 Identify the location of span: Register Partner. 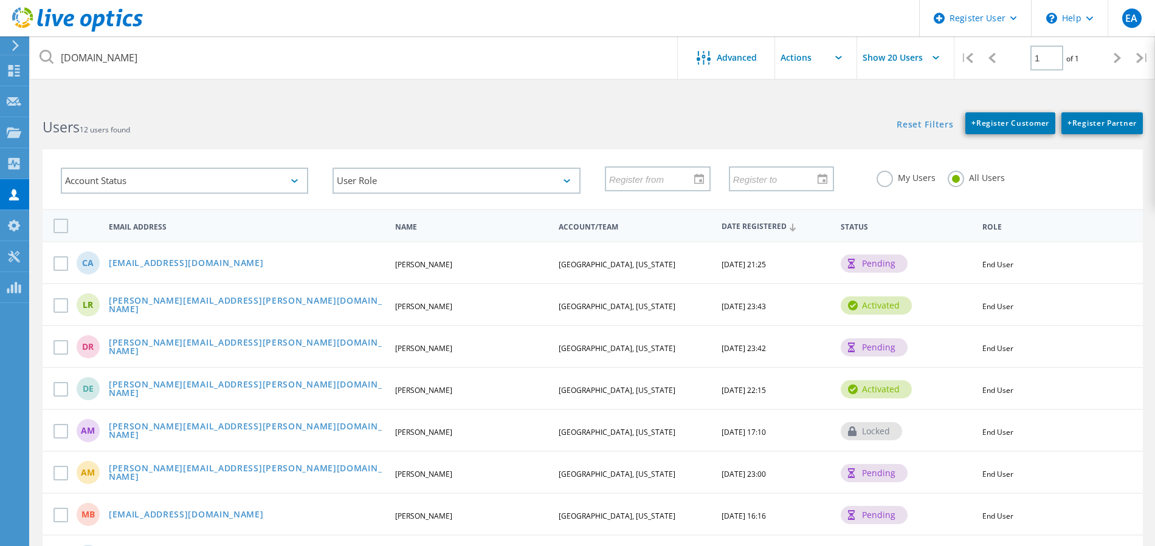
(1102, 123).